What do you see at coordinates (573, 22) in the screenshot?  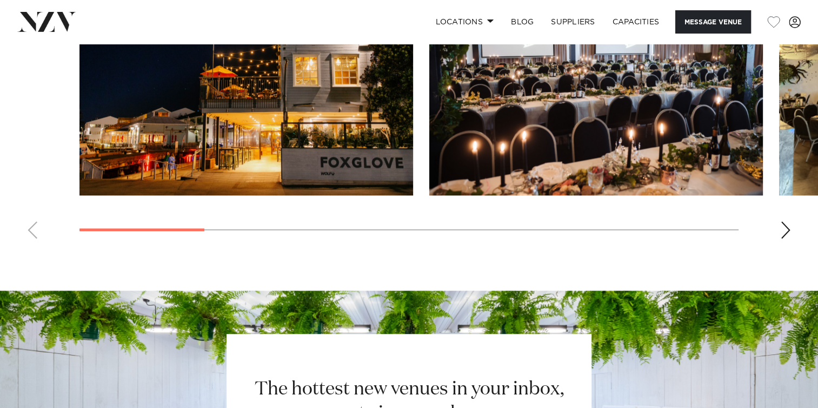 I see `a: SUPPLIERS` at bounding box center [573, 22].